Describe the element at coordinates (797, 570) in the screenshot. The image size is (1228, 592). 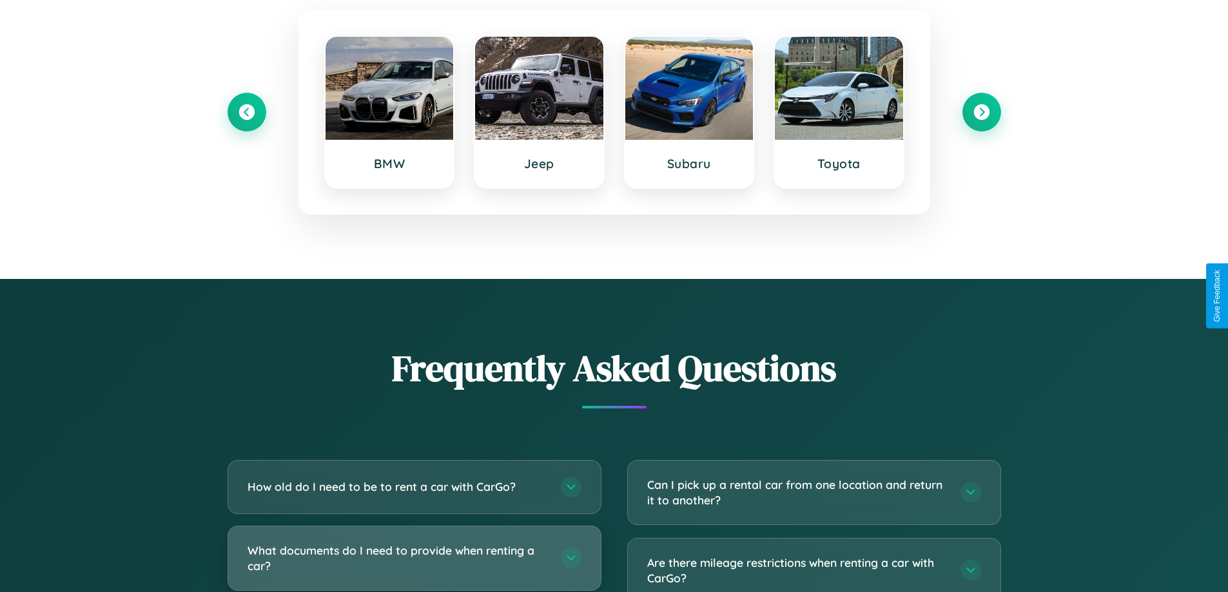
I see `h3: Are there mileage restrictions when renting a car with CarGo?` at that location.